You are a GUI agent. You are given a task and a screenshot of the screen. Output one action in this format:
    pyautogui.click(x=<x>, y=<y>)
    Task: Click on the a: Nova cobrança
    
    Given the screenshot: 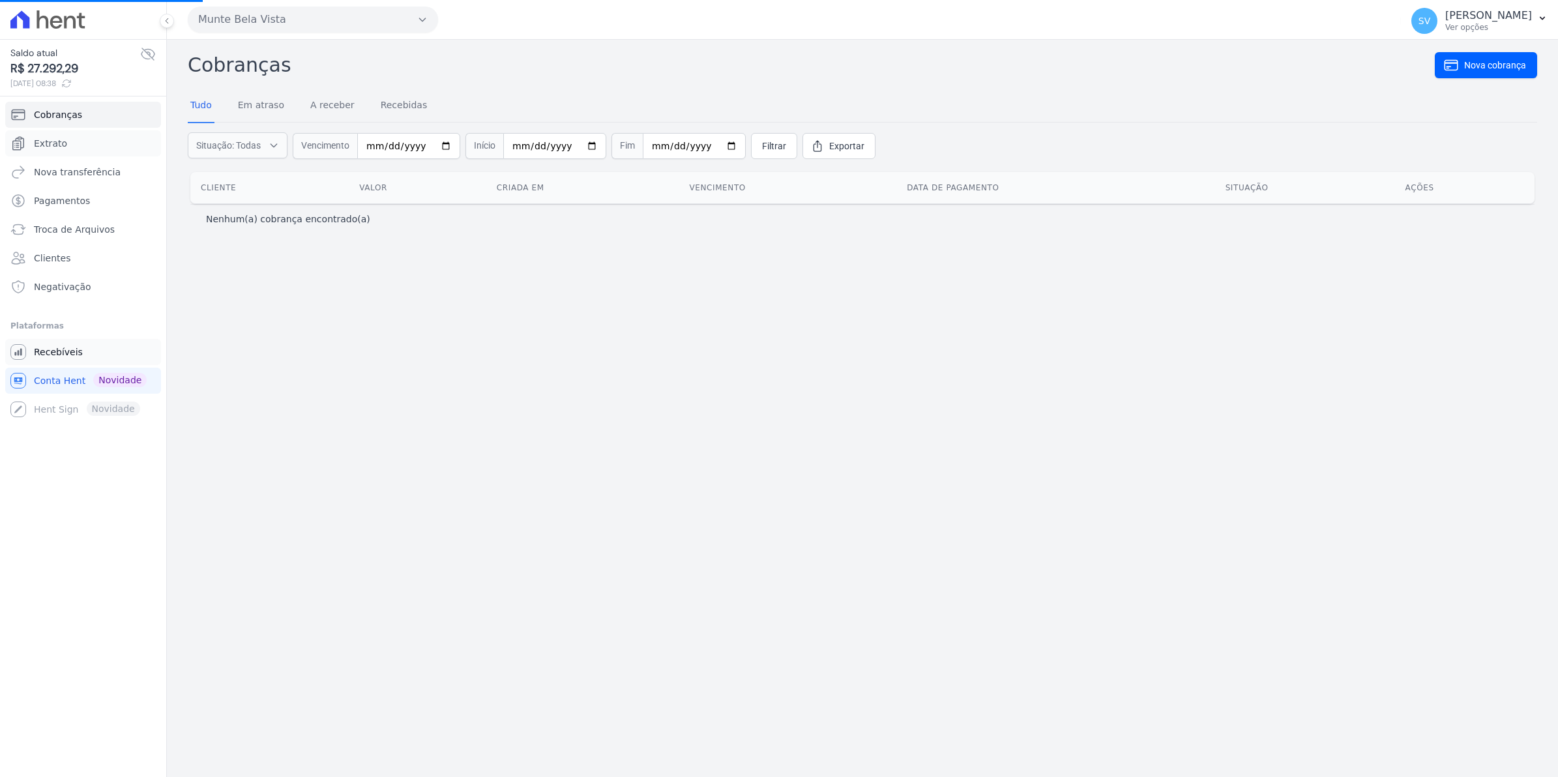 What is the action you would take?
    pyautogui.click(x=1486, y=65)
    